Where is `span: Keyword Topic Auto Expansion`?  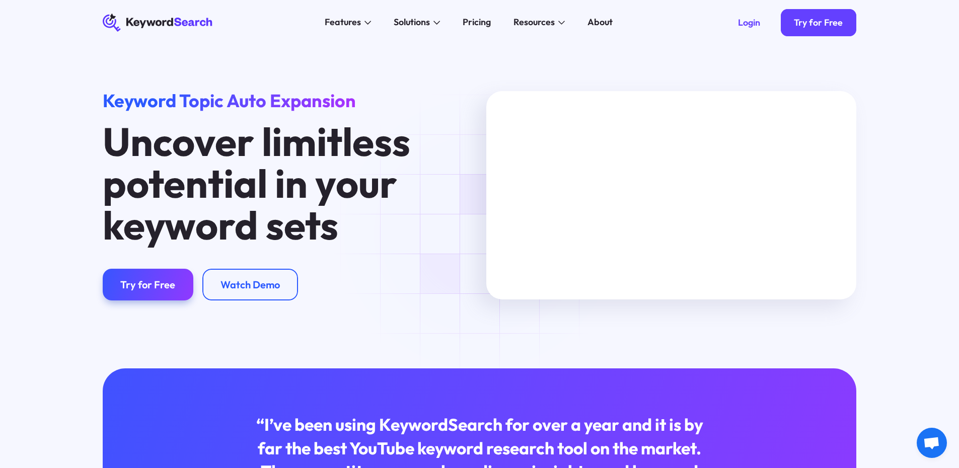 span: Keyword Topic Auto Expansion is located at coordinates (229, 100).